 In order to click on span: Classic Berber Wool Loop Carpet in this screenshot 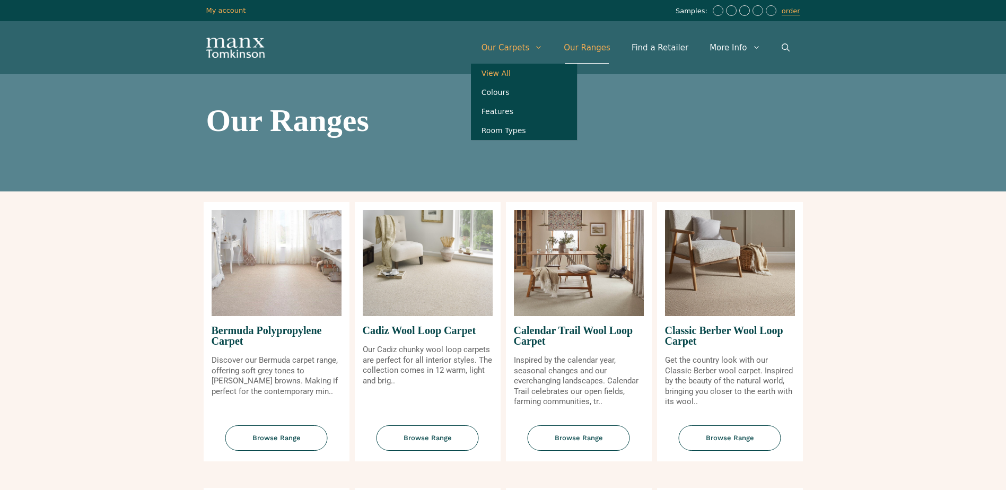, I will do `click(730, 336)`.